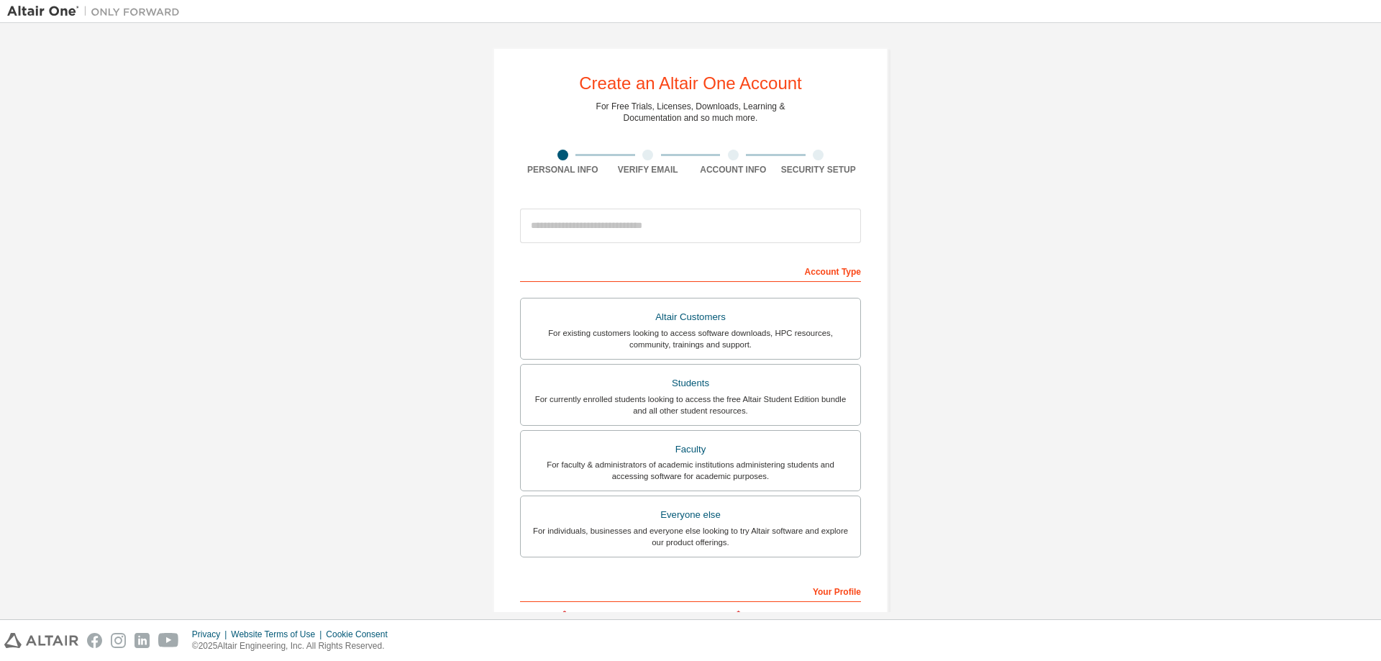  What do you see at coordinates (94, 640) in the screenshot?
I see `img: facebook.svg` at bounding box center [94, 640].